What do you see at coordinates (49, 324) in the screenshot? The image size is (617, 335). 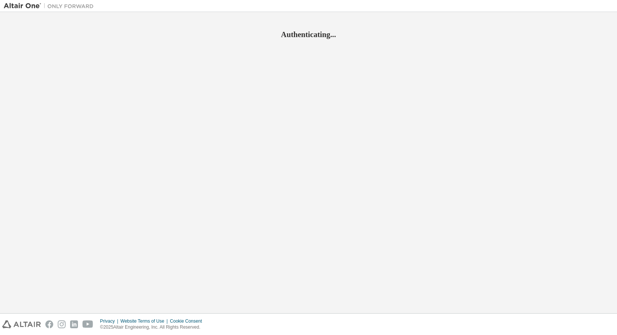 I see `img: facebook.svg` at bounding box center [49, 324].